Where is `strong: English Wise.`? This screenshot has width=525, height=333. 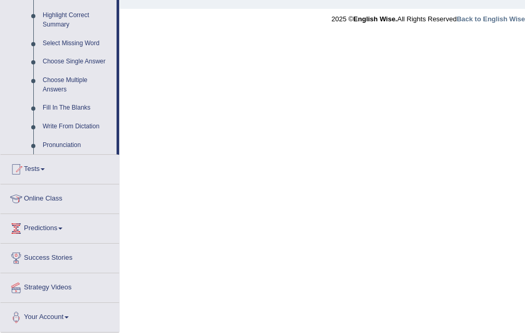 strong: English Wise. is located at coordinates (375, 19).